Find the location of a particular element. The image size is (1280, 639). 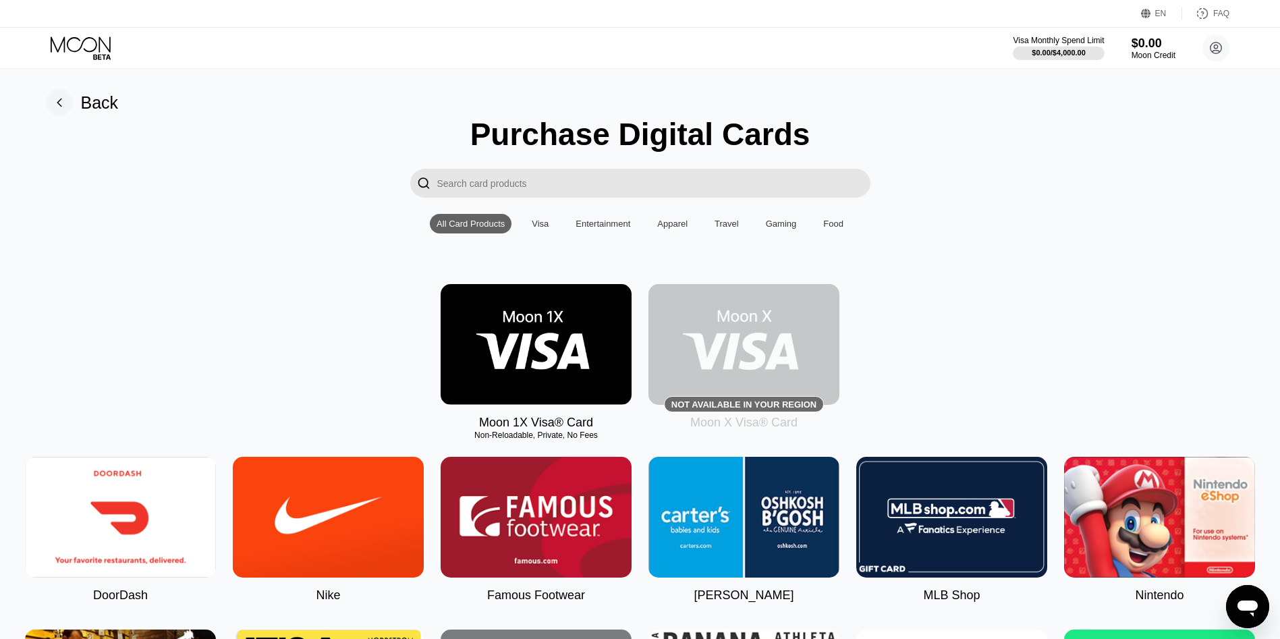

div: Visa Monthly Spend Limit is located at coordinates (1058, 40).